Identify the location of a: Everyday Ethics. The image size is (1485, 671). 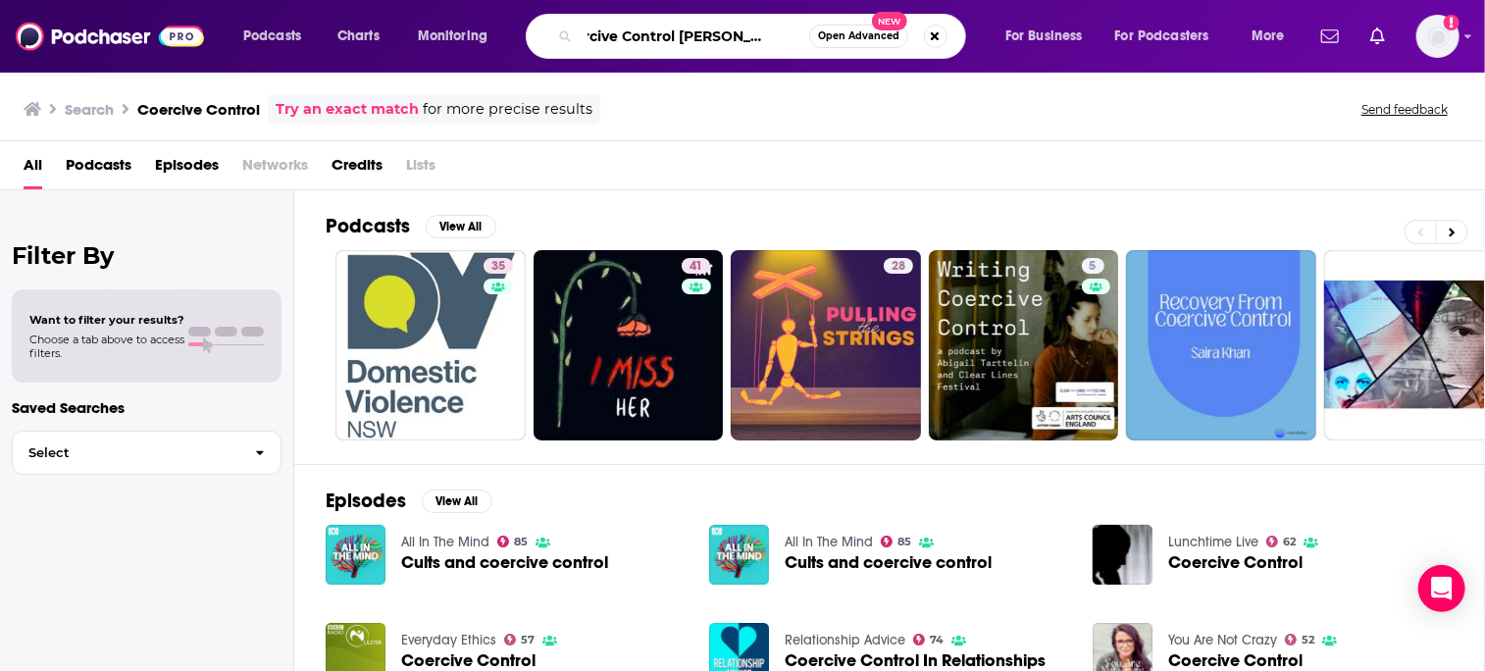
(448, 640).